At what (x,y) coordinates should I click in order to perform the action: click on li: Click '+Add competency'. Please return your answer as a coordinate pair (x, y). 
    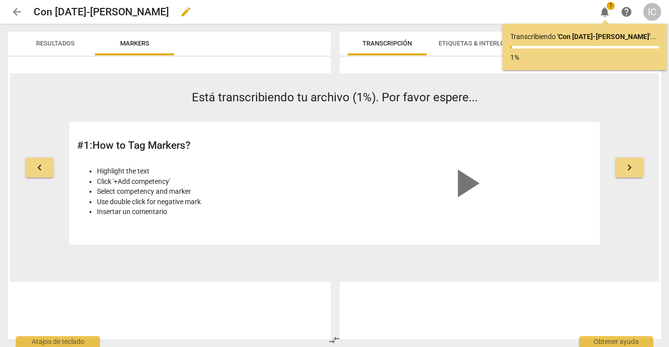
    Looking at the image, I should click on (213, 181).